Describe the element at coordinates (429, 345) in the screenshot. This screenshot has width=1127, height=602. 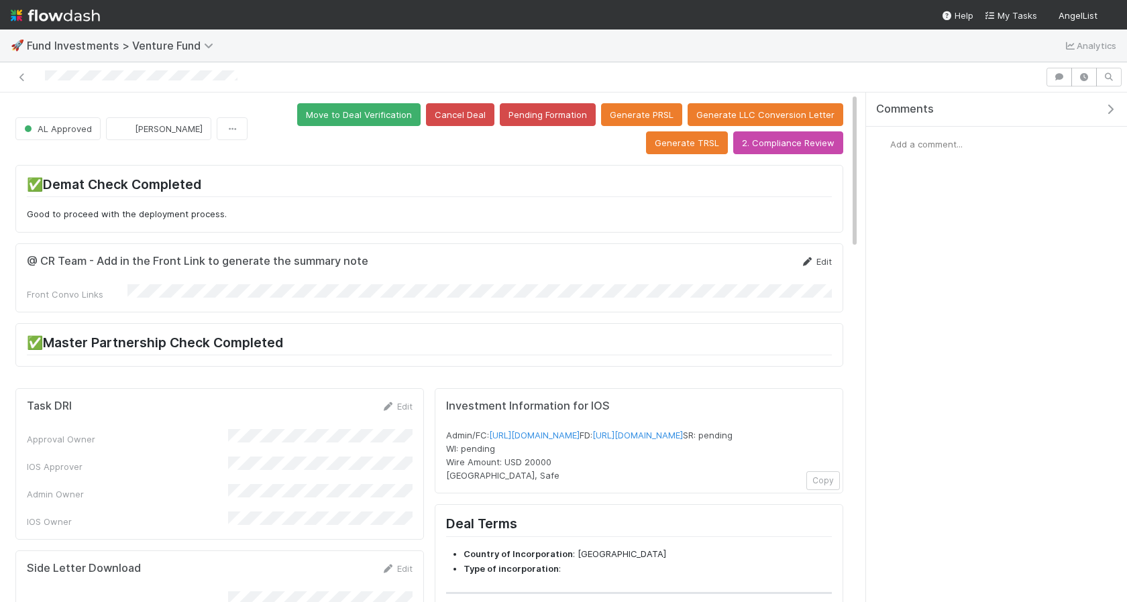
I see `h2: ✅Master Partnership Check Completed` at that location.